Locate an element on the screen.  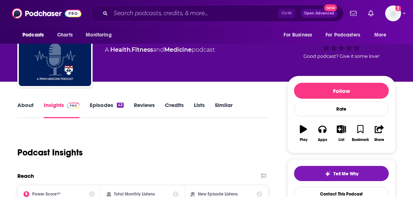
button: List is located at coordinates (341, 133).